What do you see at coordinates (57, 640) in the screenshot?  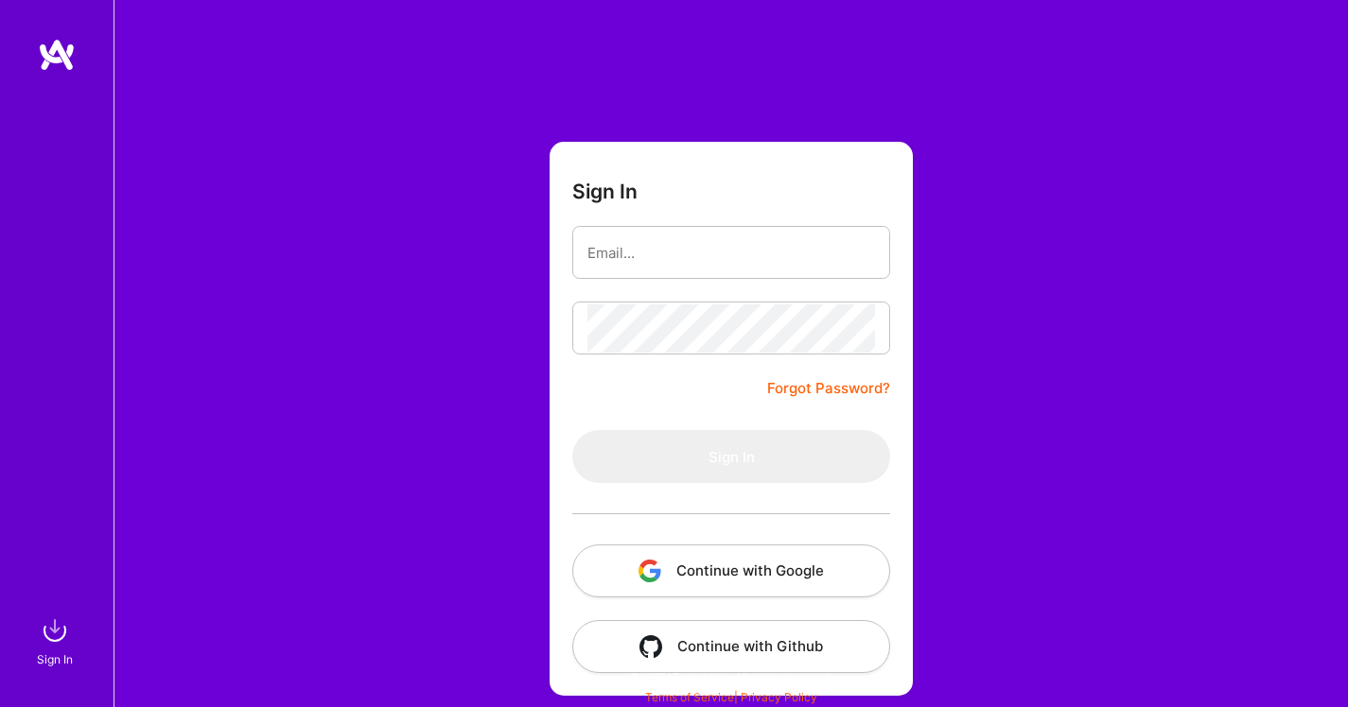 I see `a: sign inSign In` at bounding box center [57, 640].